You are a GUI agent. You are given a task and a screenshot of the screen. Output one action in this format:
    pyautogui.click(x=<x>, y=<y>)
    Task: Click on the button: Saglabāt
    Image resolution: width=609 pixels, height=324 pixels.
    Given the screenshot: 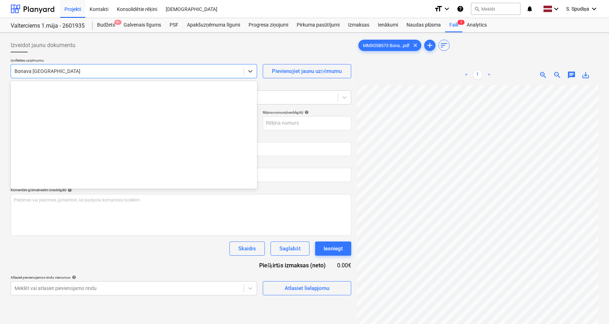 What is the action you would take?
    pyautogui.click(x=290, y=249)
    